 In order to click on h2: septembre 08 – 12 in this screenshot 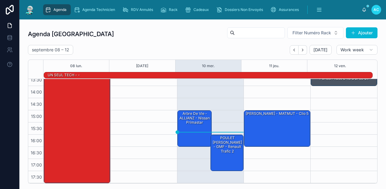, I will do `click(50, 50)`.